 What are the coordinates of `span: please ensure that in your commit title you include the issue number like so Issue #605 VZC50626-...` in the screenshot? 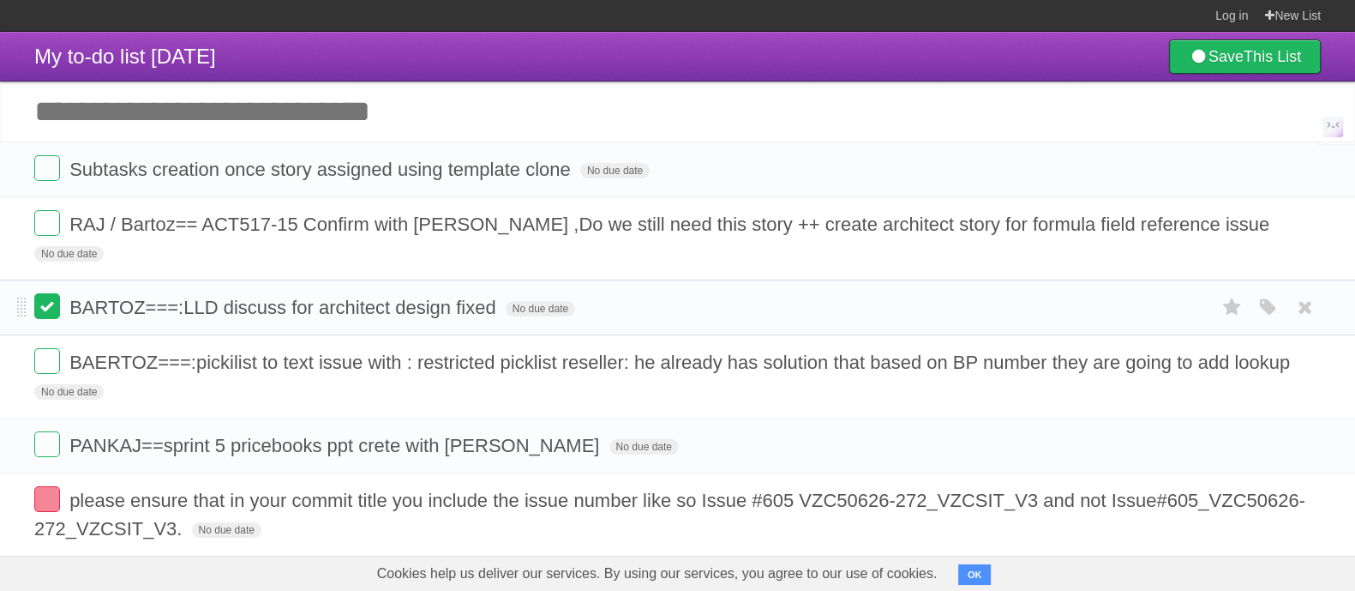 It's located at (669, 514).